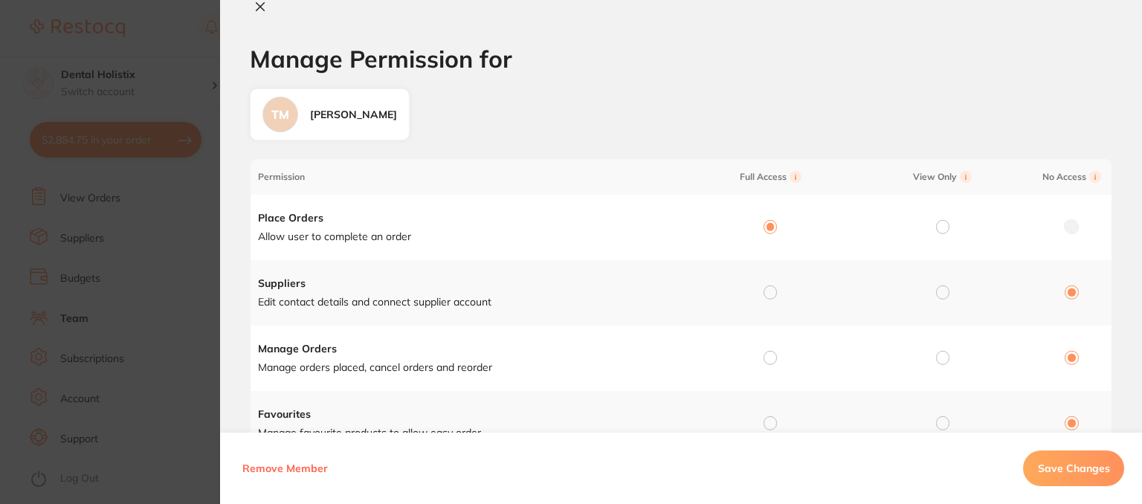 The width and height of the screenshot is (1142, 504). I want to click on h4: Manage Orders, so click(469, 349).